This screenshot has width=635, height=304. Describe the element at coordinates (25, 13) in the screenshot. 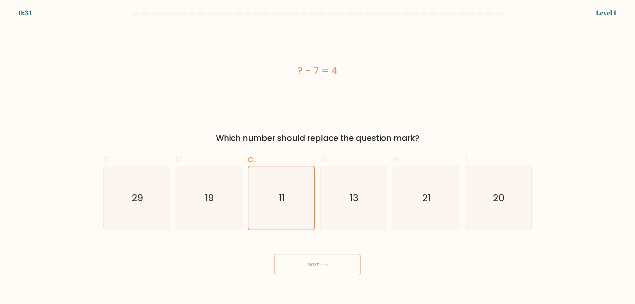

I see `div: 0:34` at that location.